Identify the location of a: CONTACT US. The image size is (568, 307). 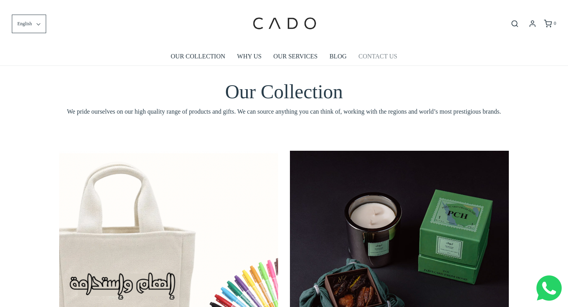
(378, 56).